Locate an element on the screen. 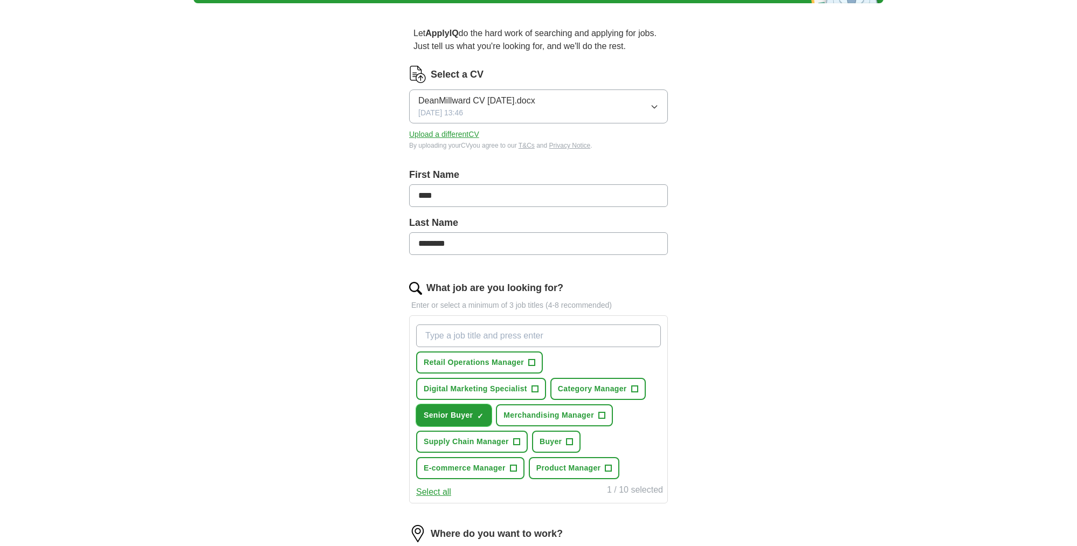 The width and height of the screenshot is (1077, 546). div: By uploading your CV you agree to our and . is located at coordinates (538, 145).